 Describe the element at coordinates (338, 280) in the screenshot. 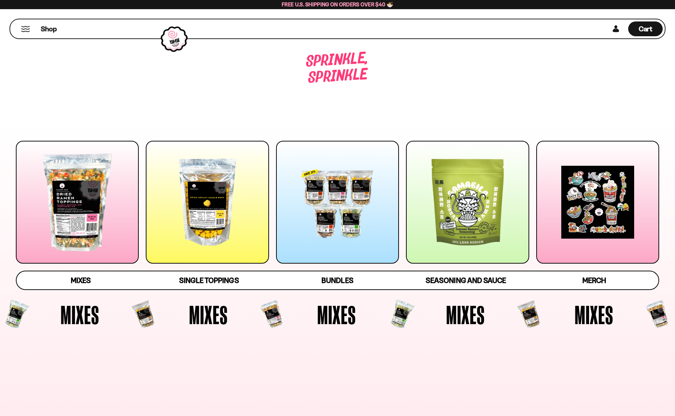

I see `a: Bundles` at that location.